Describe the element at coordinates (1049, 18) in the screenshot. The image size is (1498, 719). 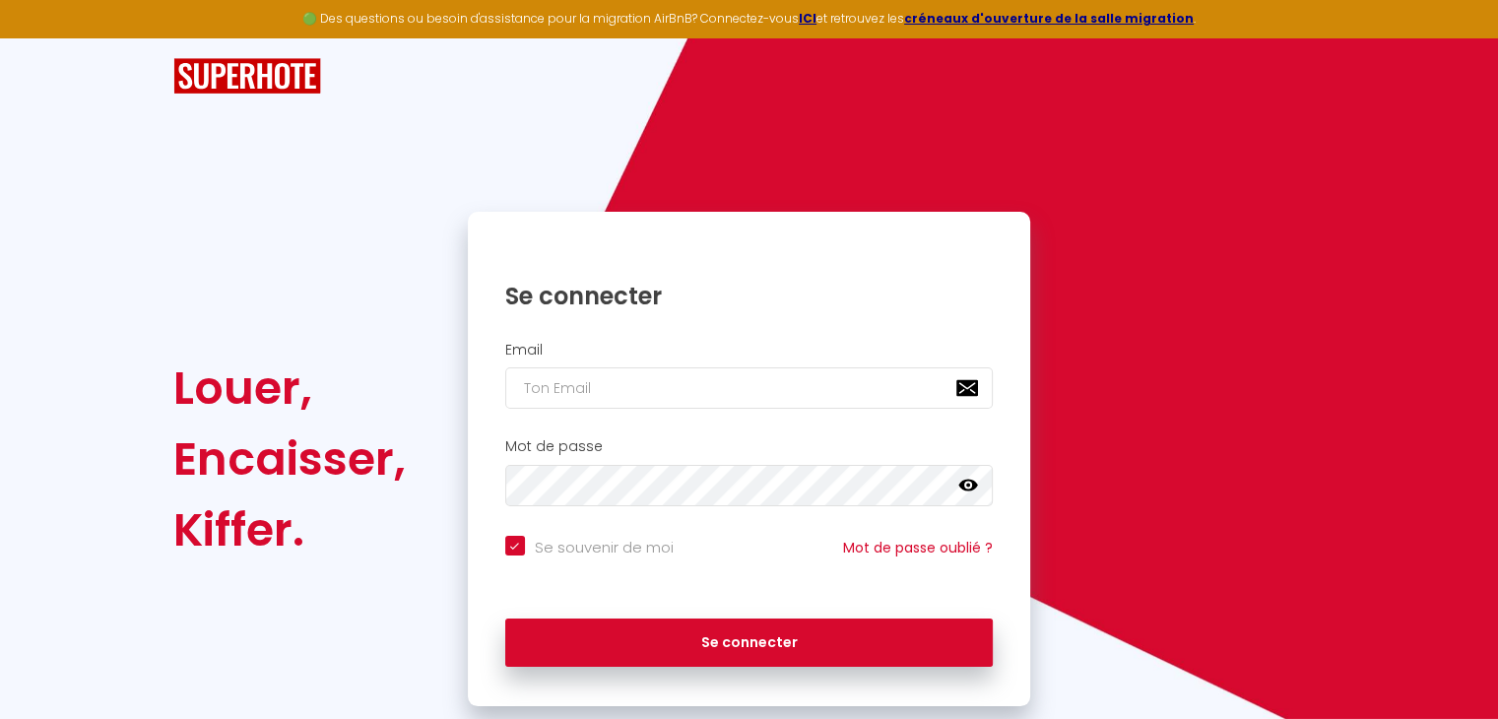
I see `strong: créneaux d'ouverture de la salle migration` at that location.